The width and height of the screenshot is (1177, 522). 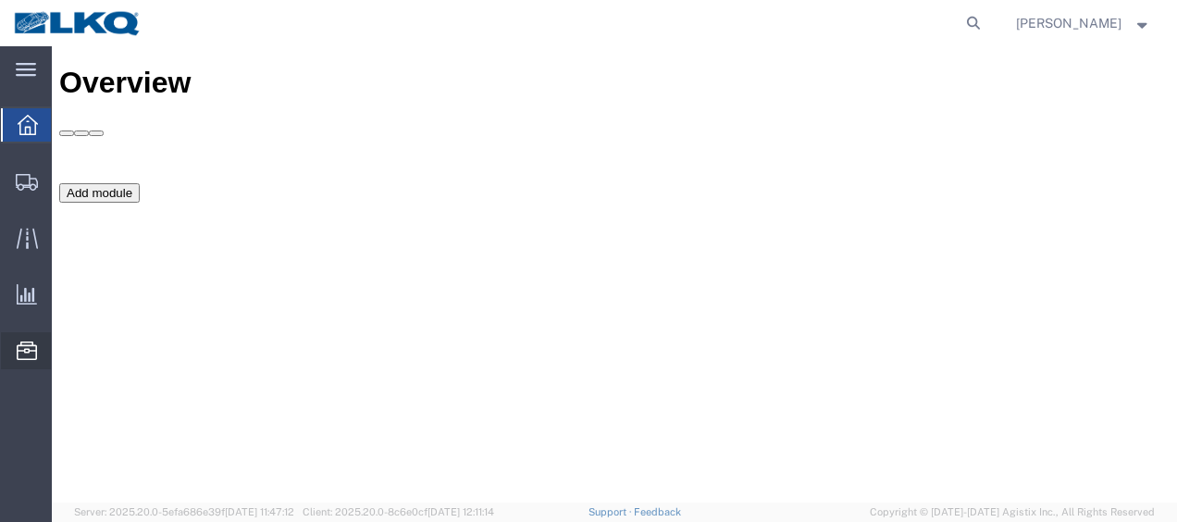 I want to click on img: logo, so click(x=78, y=23).